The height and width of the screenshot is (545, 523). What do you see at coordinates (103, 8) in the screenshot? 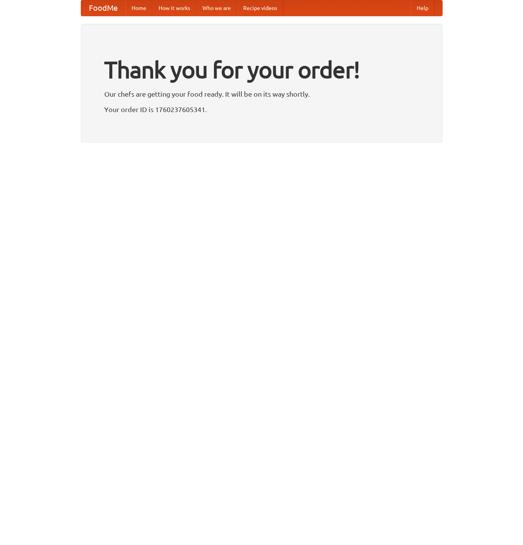
I see `a: FoodMe` at bounding box center [103, 8].